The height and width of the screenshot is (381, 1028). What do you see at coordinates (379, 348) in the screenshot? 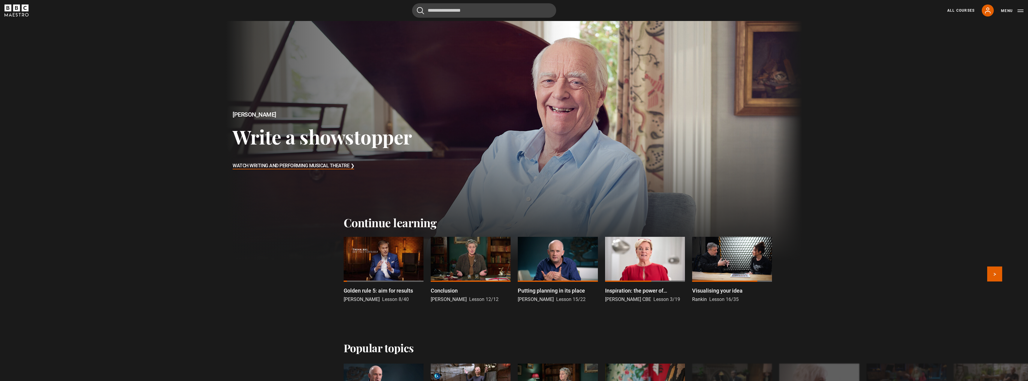
I see `h2: Popular topics` at bounding box center [379, 348].